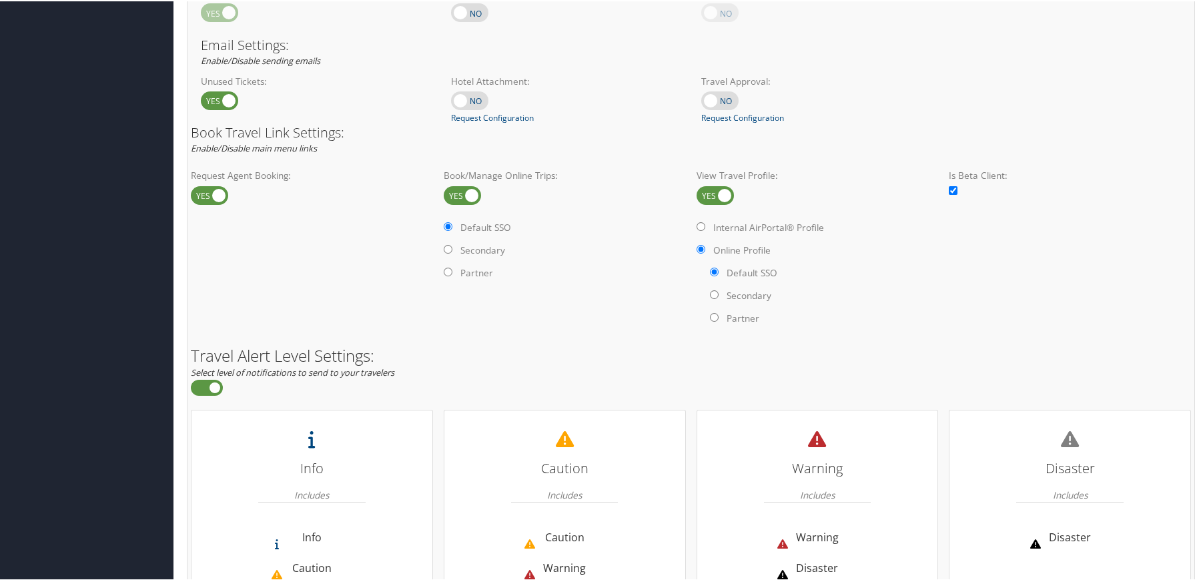 The height and width of the screenshot is (580, 1203). I want to click on label: Unused Tickets:, so click(316, 80).